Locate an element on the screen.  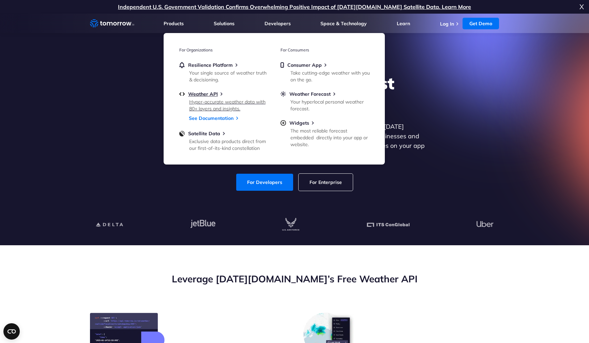
a: Products is located at coordinates (173, 24).